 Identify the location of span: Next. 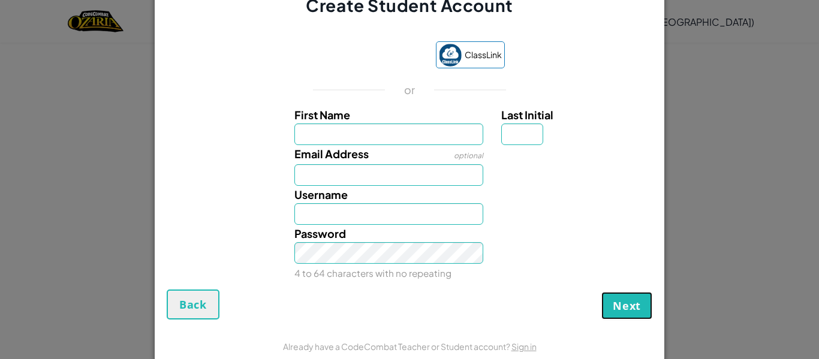
(626, 306).